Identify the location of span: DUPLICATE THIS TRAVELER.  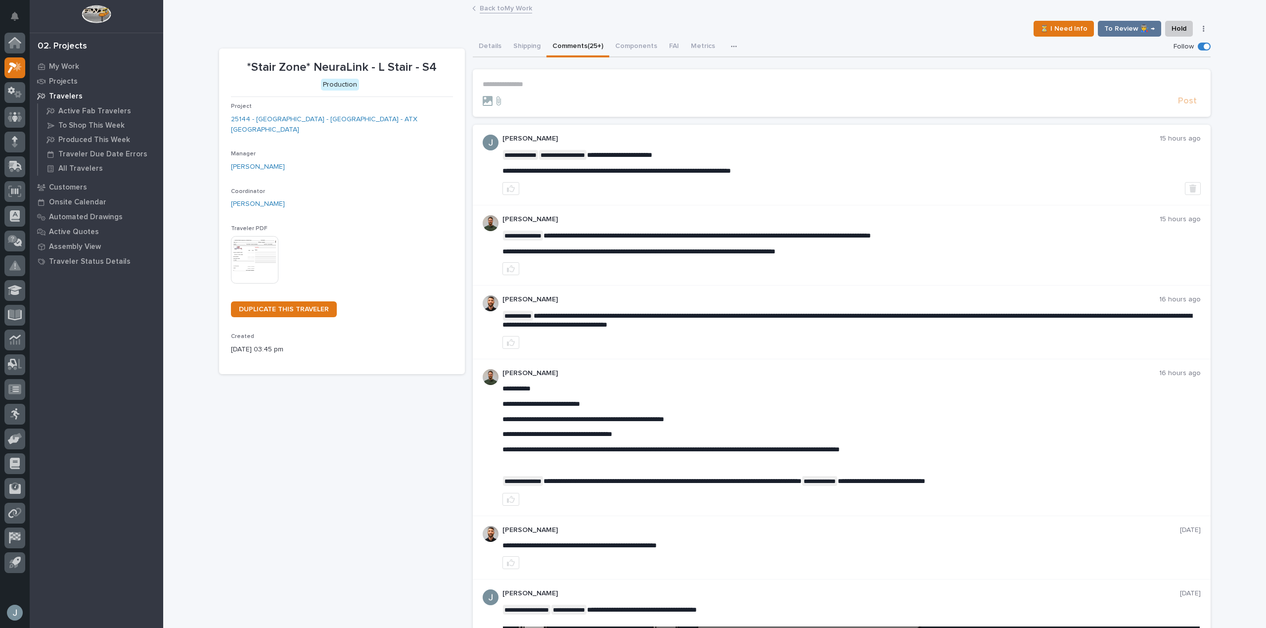
(284, 309).